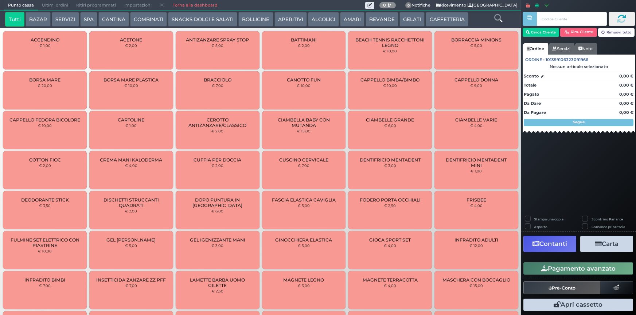  What do you see at coordinates (534, 113) in the screenshot?
I see `strong: Da Pagare` at bounding box center [534, 113].